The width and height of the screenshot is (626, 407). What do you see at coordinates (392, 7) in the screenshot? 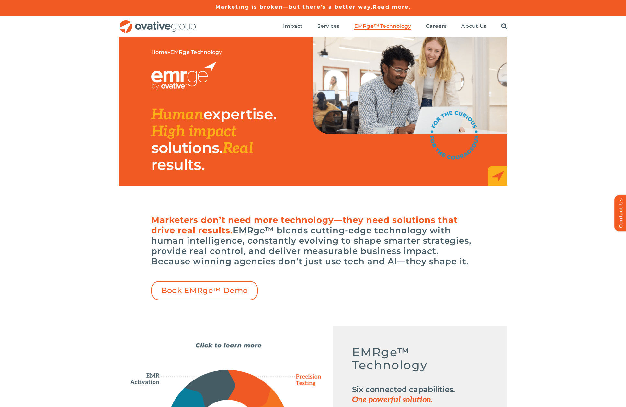
I see `a: Read more.` at bounding box center [392, 7].